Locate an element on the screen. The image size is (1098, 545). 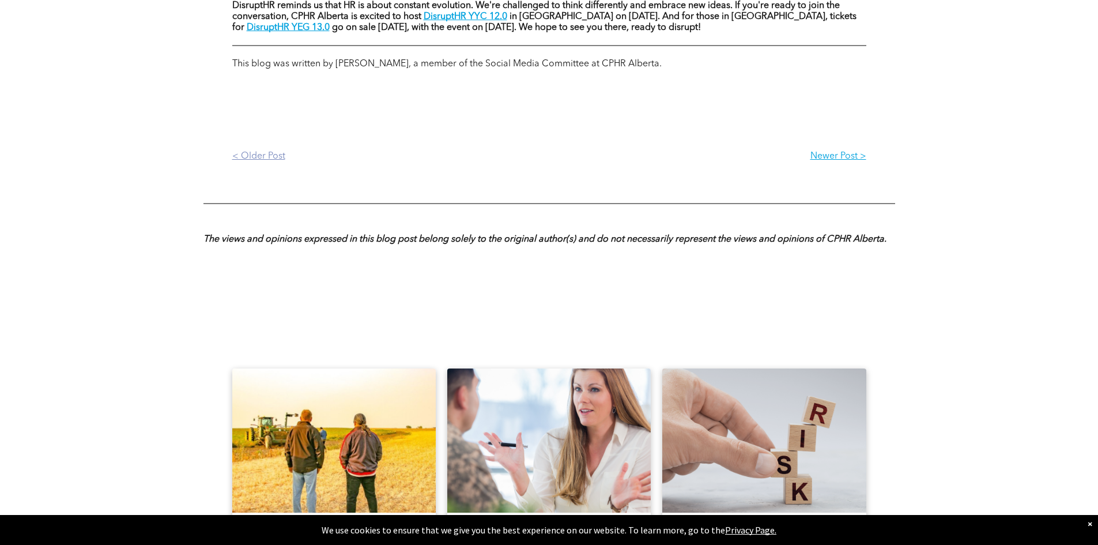
strong: DisruptHR reminds us that HR is about constant evolution. We're challenged to think differently a... is located at coordinates (536, 11).